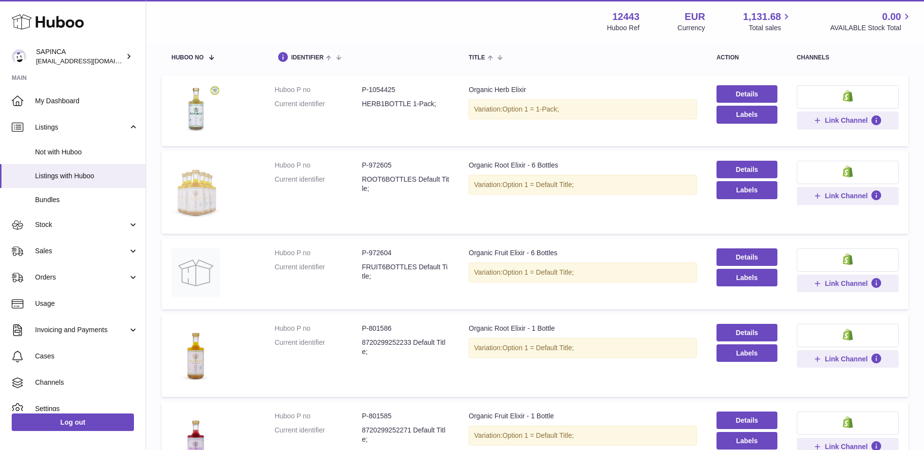 The image size is (924, 450). I want to click on img: Organic Herb Elixir, so click(196, 110).